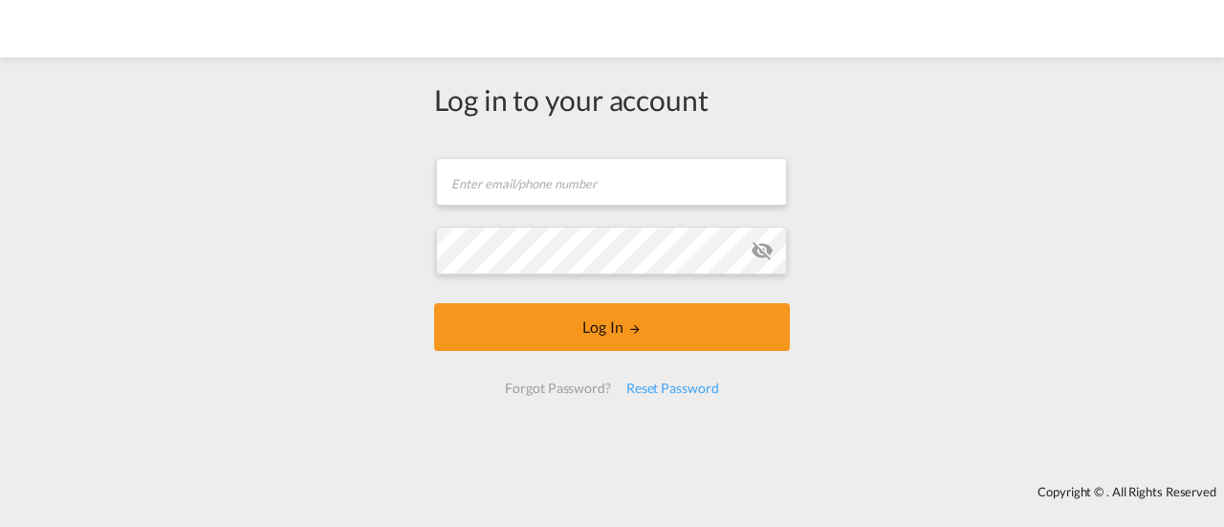 The height and width of the screenshot is (527, 1224). What do you see at coordinates (612, 327) in the screenshot?
I see `button: LOGIN` at bounding box center [612, 327].